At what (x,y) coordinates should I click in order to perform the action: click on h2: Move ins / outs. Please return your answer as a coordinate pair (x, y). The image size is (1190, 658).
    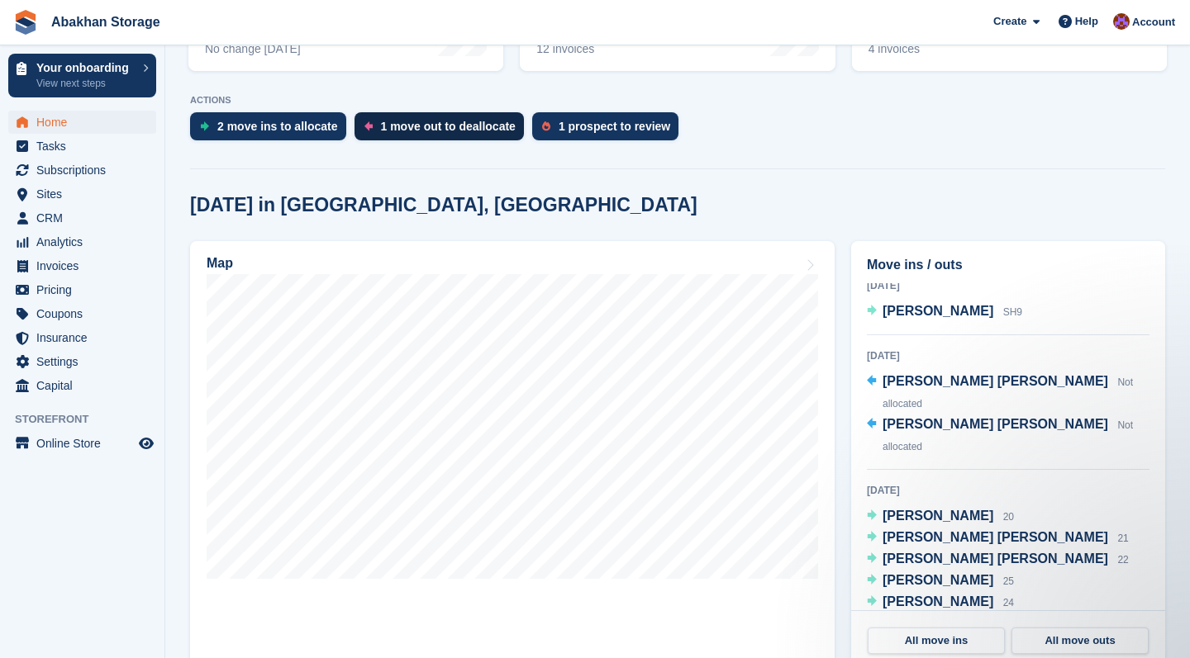
    Looking at the image, I should click on (1008, 265).